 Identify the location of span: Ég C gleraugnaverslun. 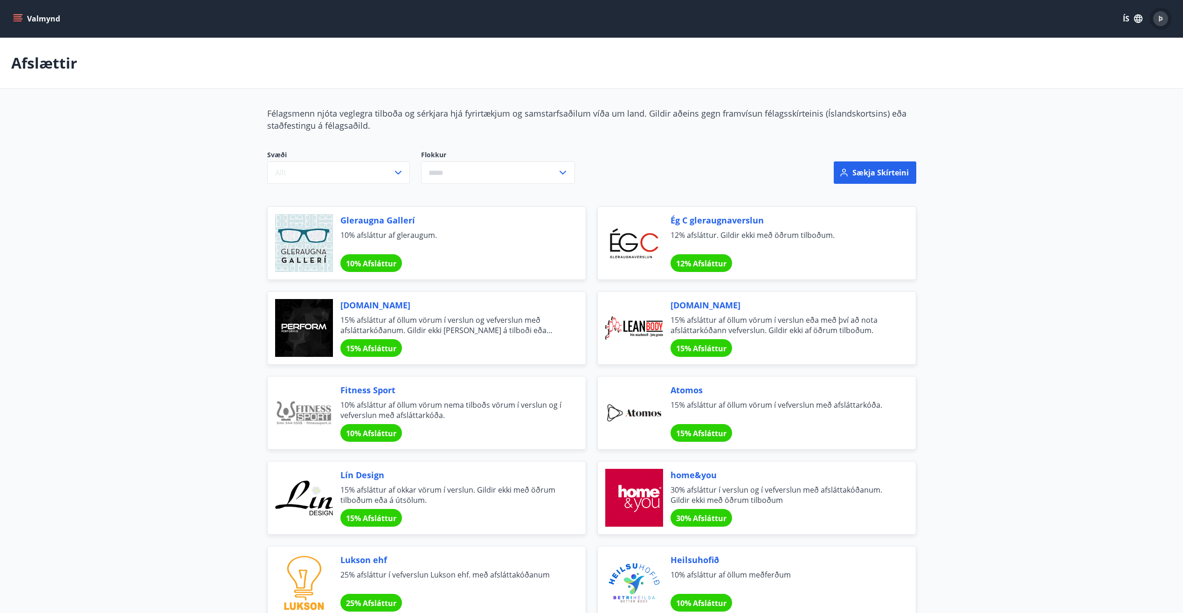
(782, 220).